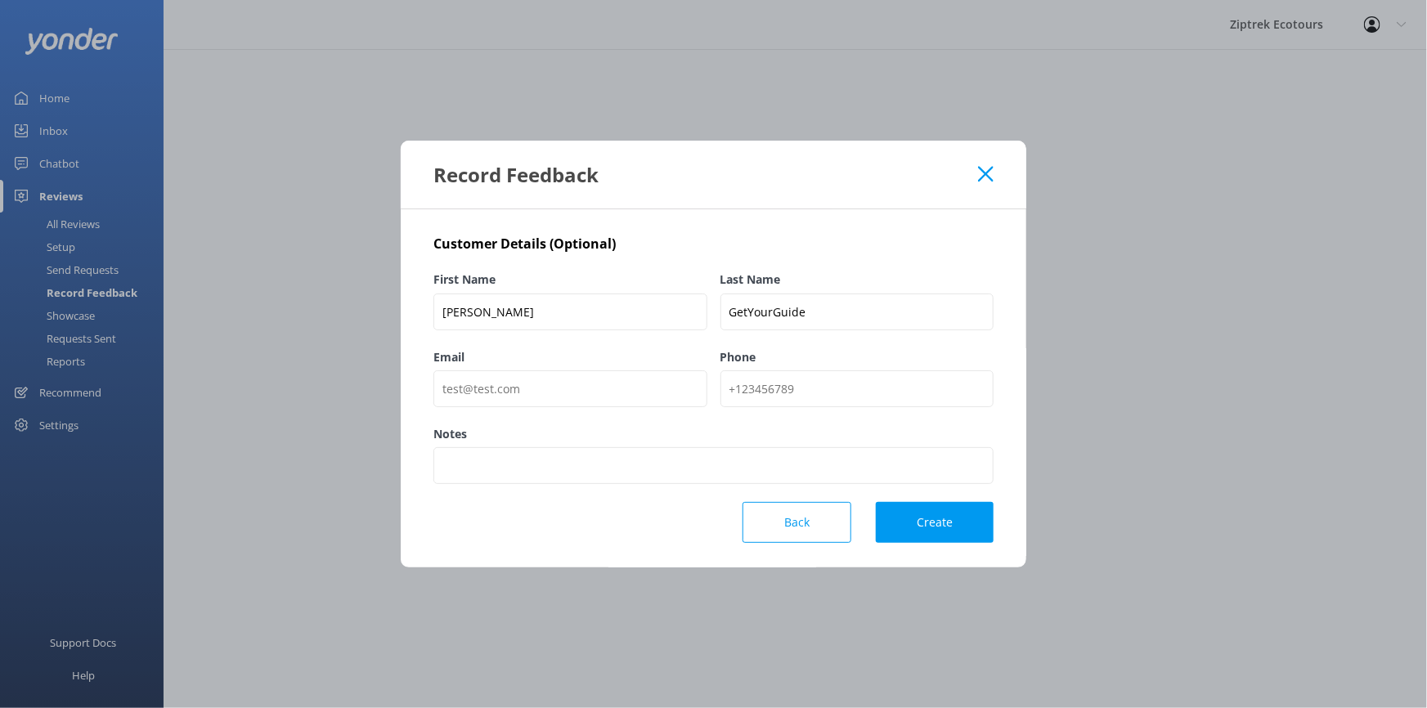  What do you see at coordinates (570, 388) in the screenshot?
I see `input: test@test.com` at bounding box center [570, 388].